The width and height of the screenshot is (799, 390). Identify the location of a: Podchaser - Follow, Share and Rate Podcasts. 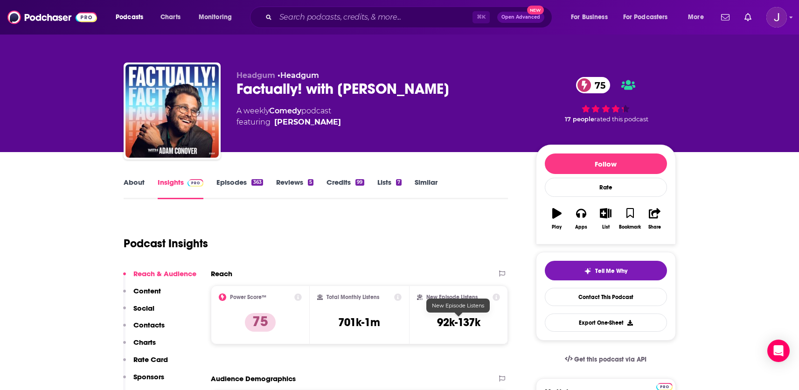
(52, 17).